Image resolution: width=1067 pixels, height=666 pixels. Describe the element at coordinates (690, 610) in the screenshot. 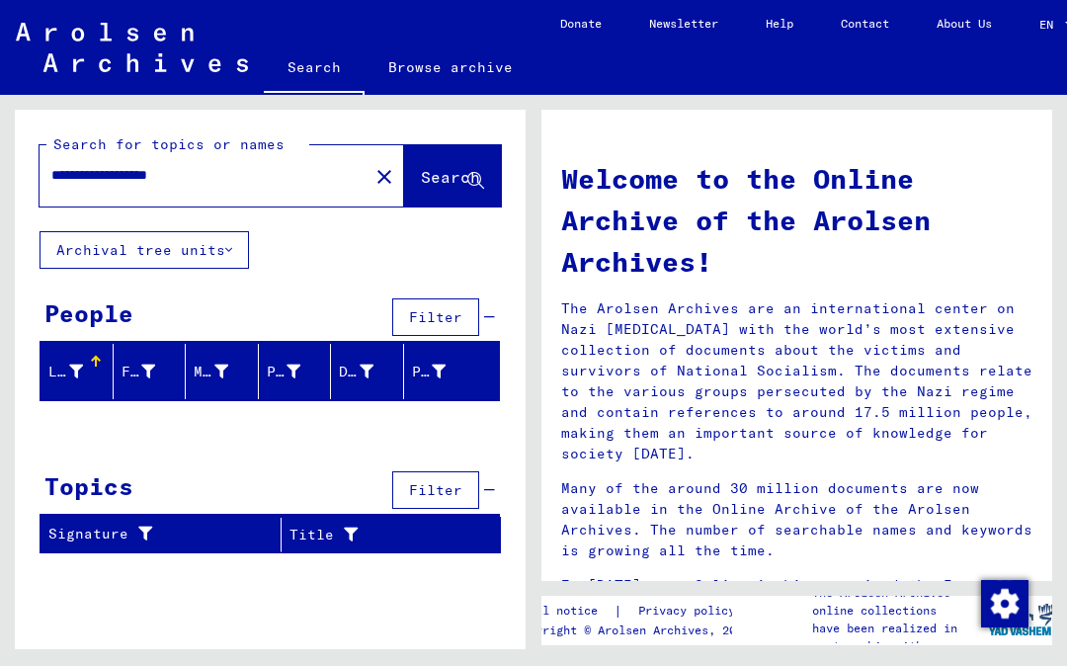

I see `a: Privacy policy` at that location.